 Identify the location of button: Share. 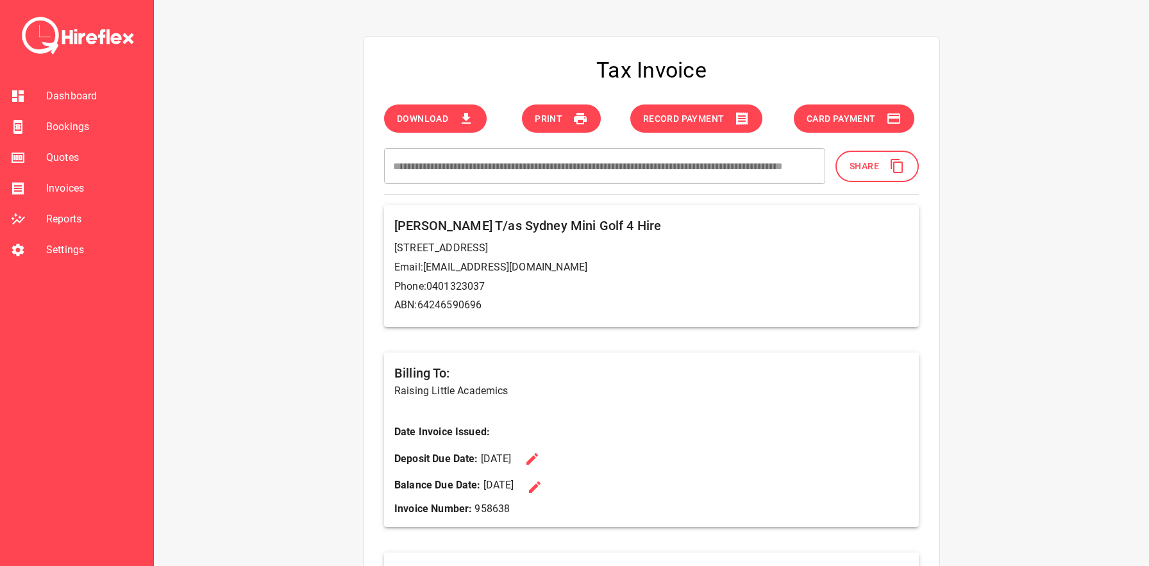
(877, 166).